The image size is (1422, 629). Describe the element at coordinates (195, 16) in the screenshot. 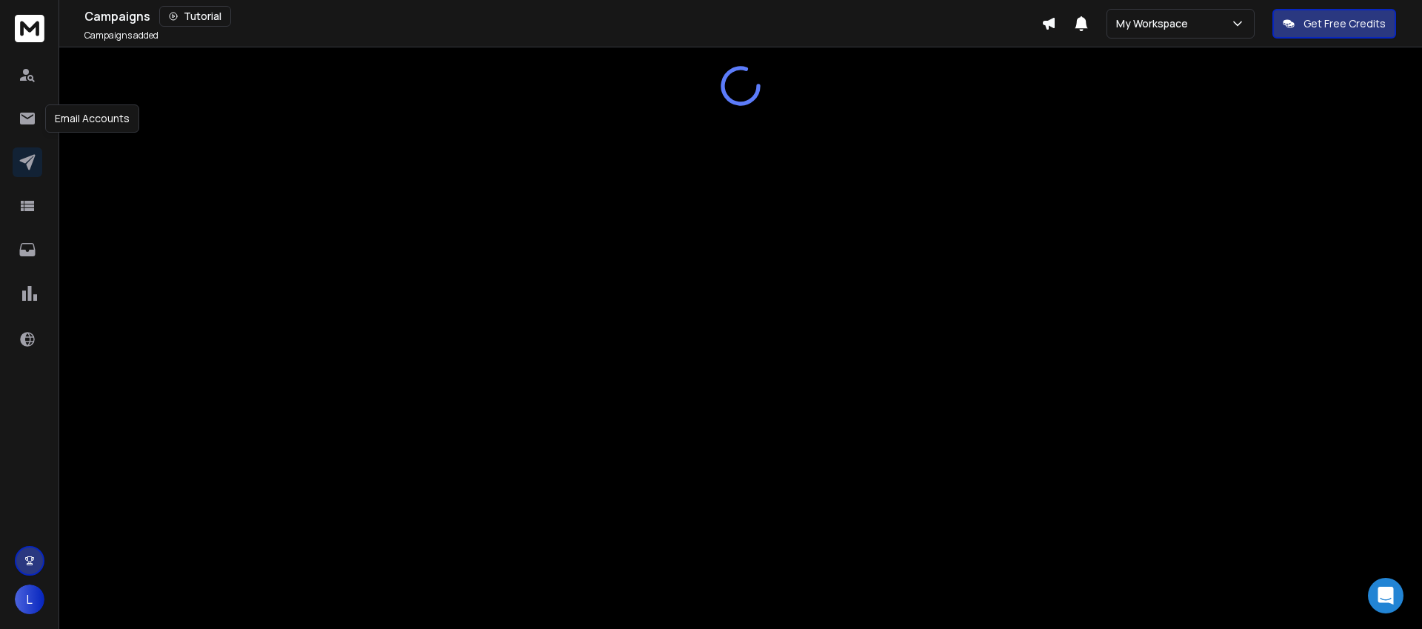

I see `button: Tutorial` at that location.